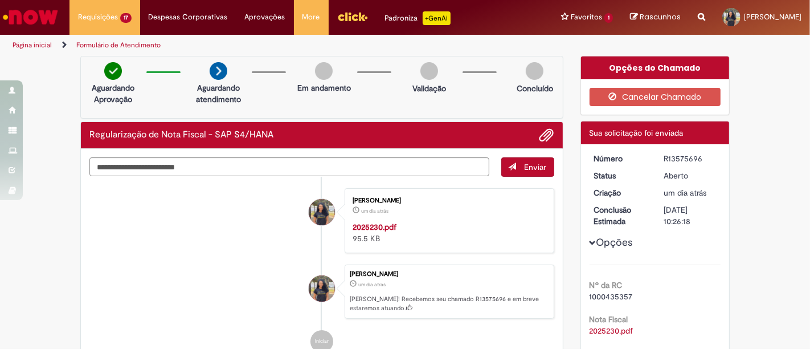  I want to click on img: check-circle-green.png, so click(113, 71).